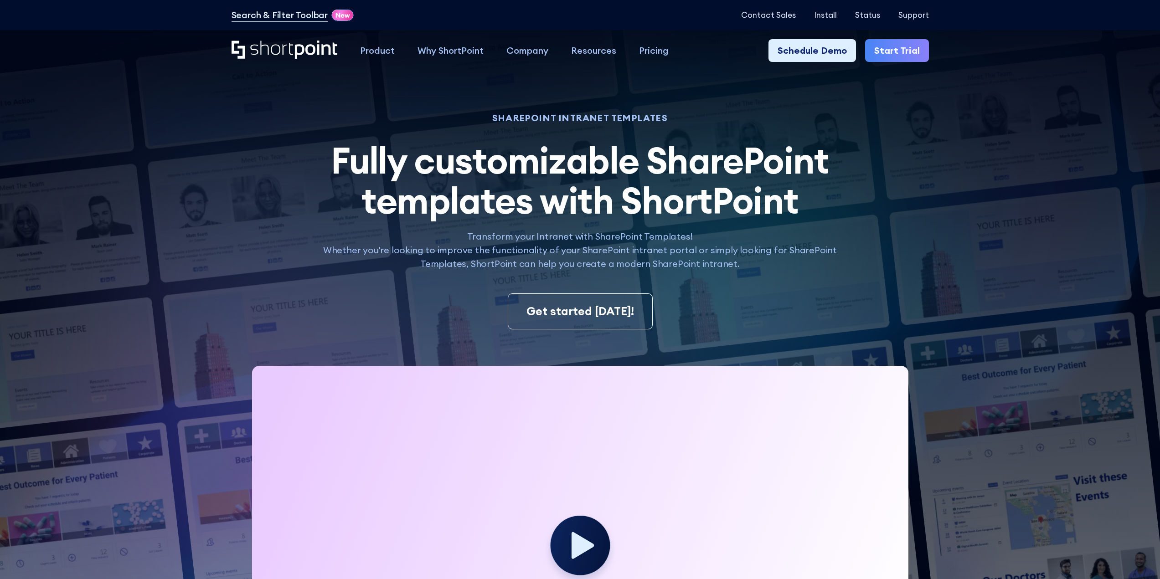 The width and height of the screenshot is (1160, 579). What do you see at coordinates (580, 180) in the screenshot?
I see `span: Fully customizable SharePoint templates with ShortPoint` at bounding box center [580, 180].